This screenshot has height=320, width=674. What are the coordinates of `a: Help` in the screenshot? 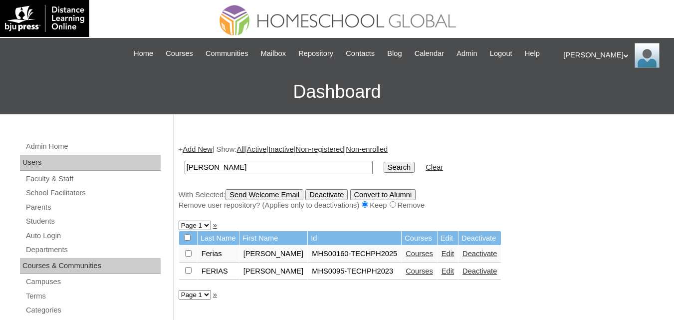 It's located at (532, 53).